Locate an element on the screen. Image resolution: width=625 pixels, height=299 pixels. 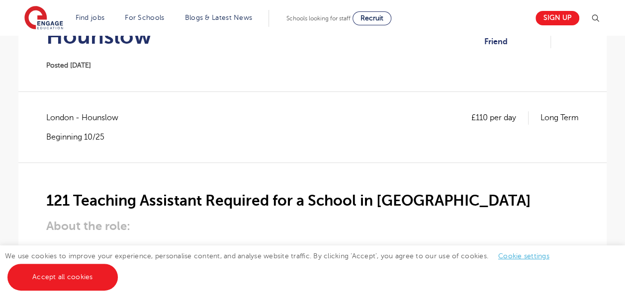
strong: About the role: is located at coordinates (88, 226).